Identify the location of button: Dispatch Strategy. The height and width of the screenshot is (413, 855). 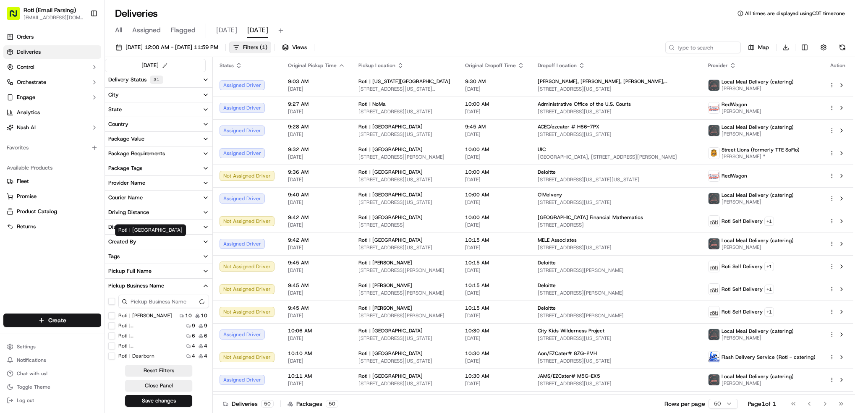
(159, 227).